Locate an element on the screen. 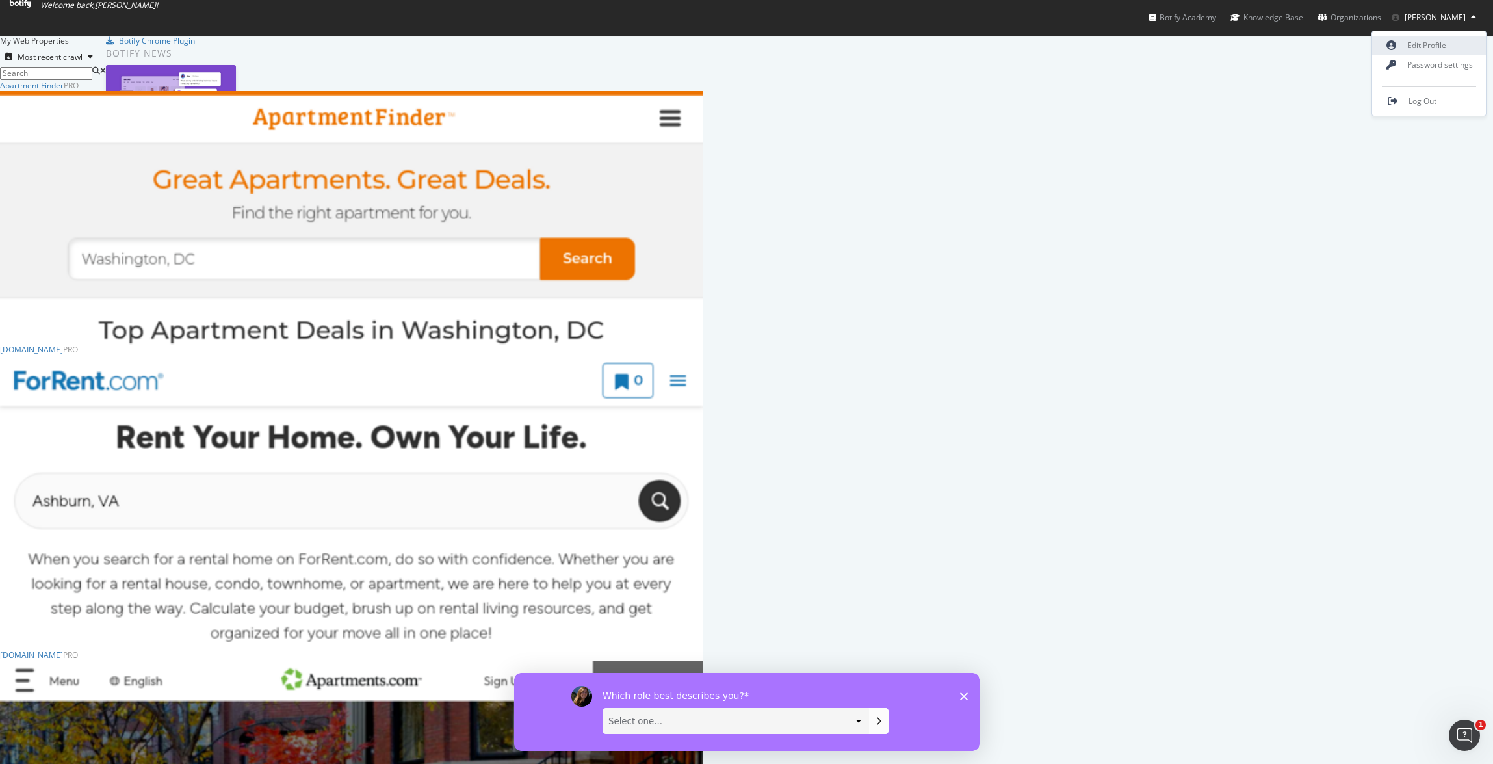  select: Select one... is located at coordinates (222, 48).